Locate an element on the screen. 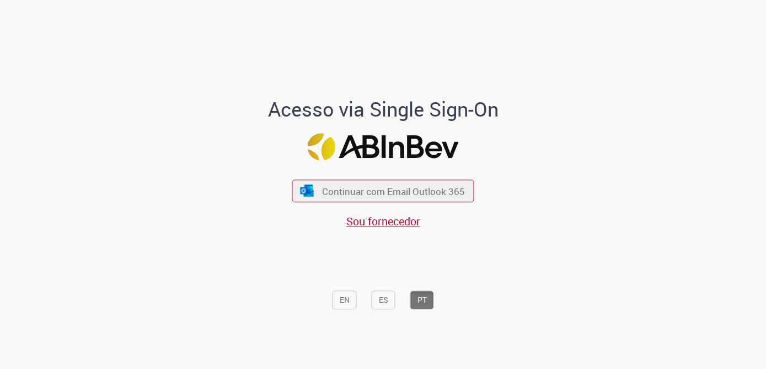 The width and height of the screenshot is (766, 369). span: Sou fornecedor is located at coordinates (383, 221).